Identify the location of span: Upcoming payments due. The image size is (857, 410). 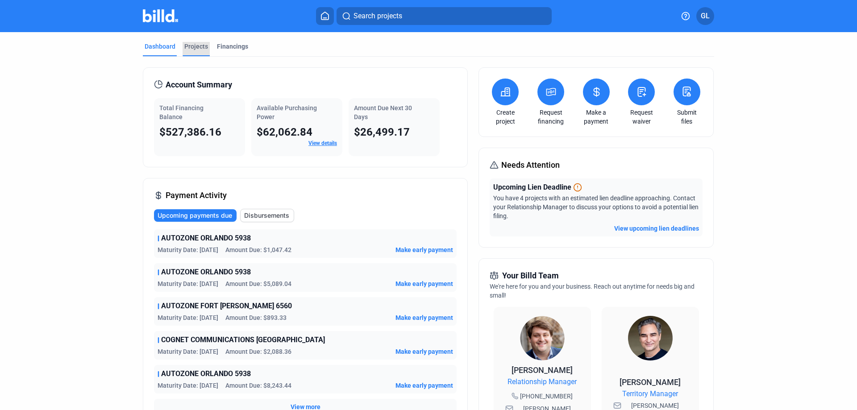
(195, 216).